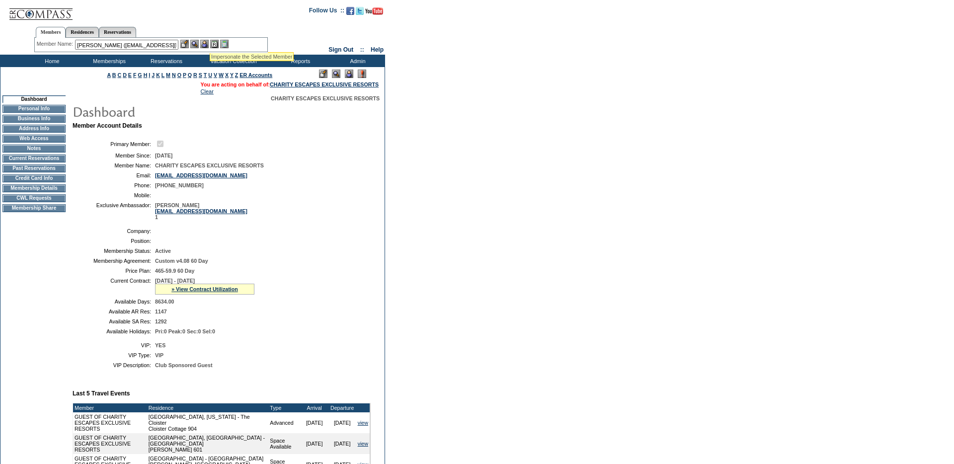 Image resolution: width=954 pixels, height=464 pixels. I want to click on a: Y, so click(232, 75).